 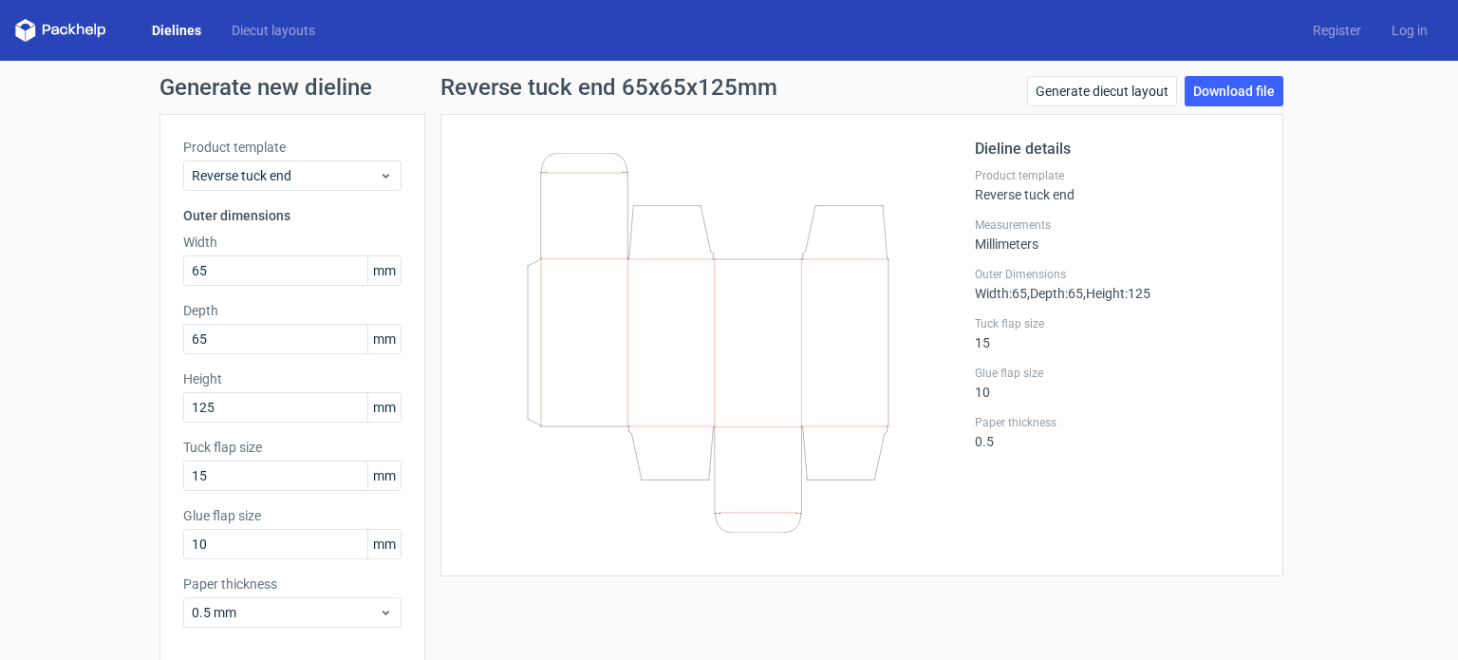 I want to click on h3: Outer dimensions, so click(x=292, y=216).